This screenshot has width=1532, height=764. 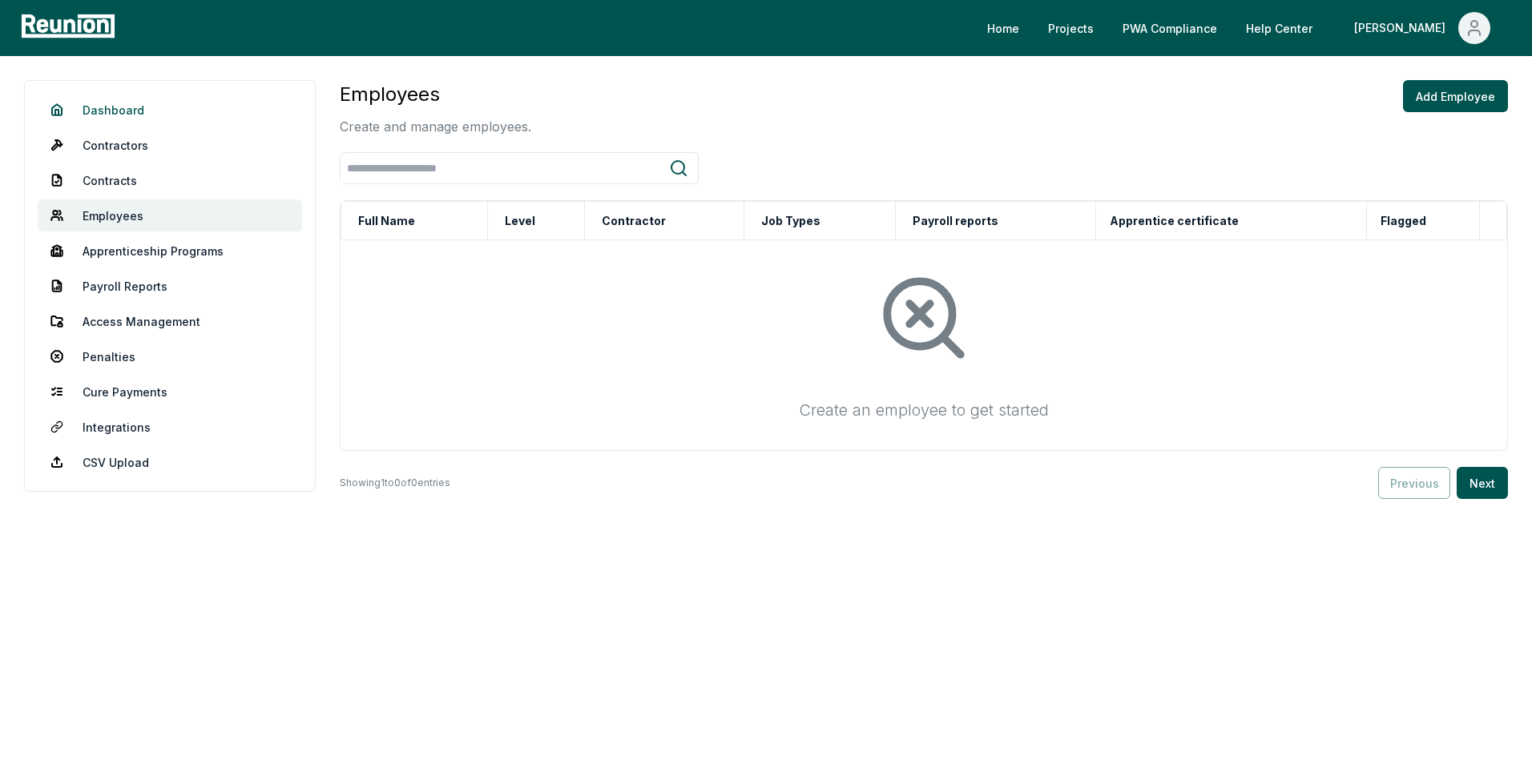 I want to click on th: Flagged, so click(x=1422, y=221).